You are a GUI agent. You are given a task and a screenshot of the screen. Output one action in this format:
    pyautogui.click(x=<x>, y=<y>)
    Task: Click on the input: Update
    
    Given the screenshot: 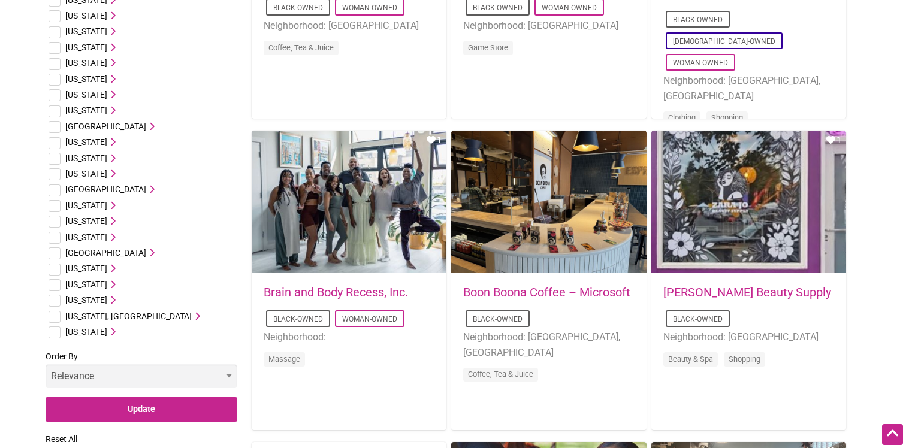 What is the action you would take?
    pyautogui.click(x=141, y=409)
    